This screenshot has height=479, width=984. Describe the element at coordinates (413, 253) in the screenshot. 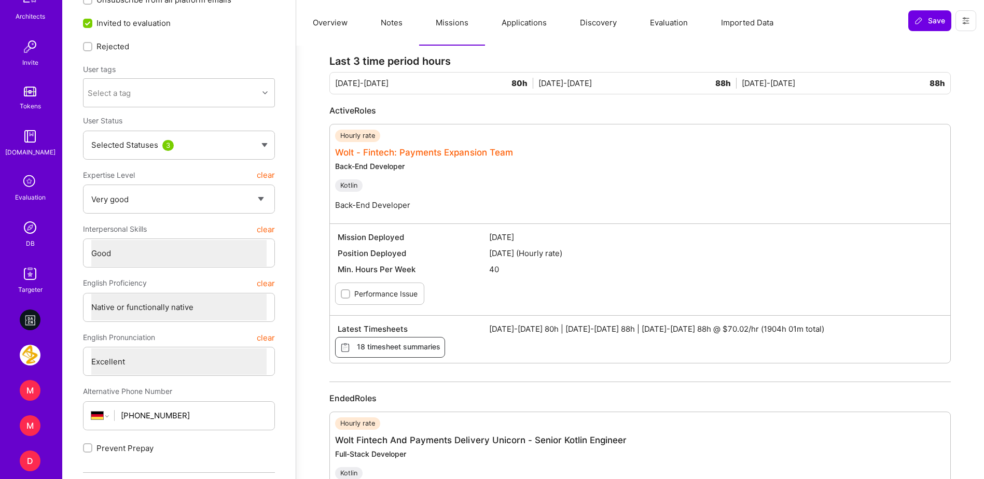

I see `span: Position Deployed` at that location.